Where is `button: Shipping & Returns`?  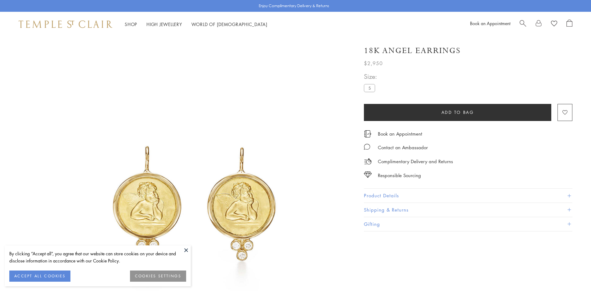
button: Shipping & Returns is located at coordinates (468, 210).